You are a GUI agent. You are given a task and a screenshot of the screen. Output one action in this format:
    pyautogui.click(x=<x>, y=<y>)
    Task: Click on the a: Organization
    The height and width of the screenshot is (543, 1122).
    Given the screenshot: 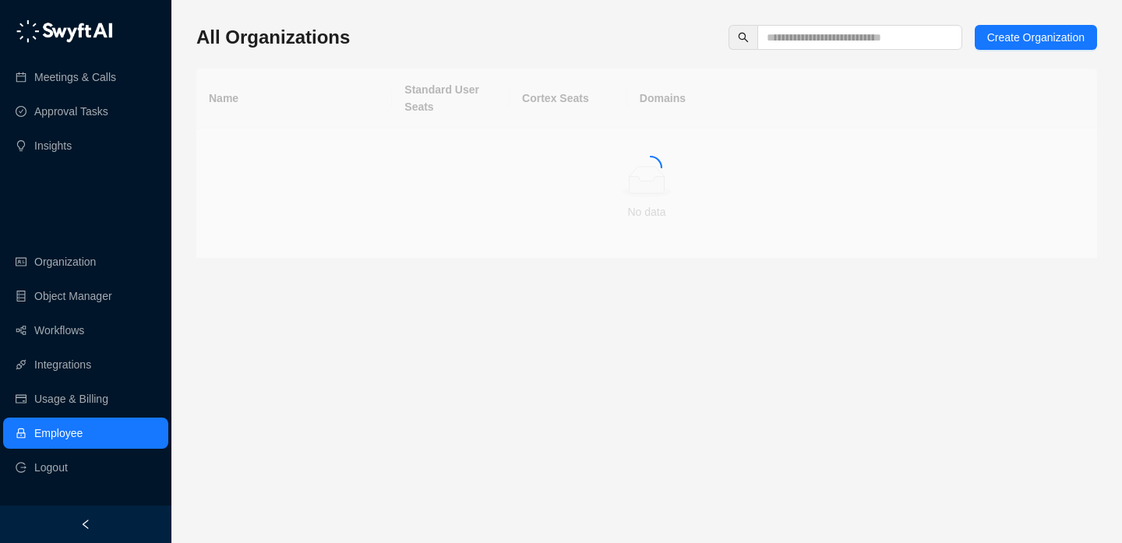 What is the action you would take?
    pyautogui.click(x=65, y=262)
    